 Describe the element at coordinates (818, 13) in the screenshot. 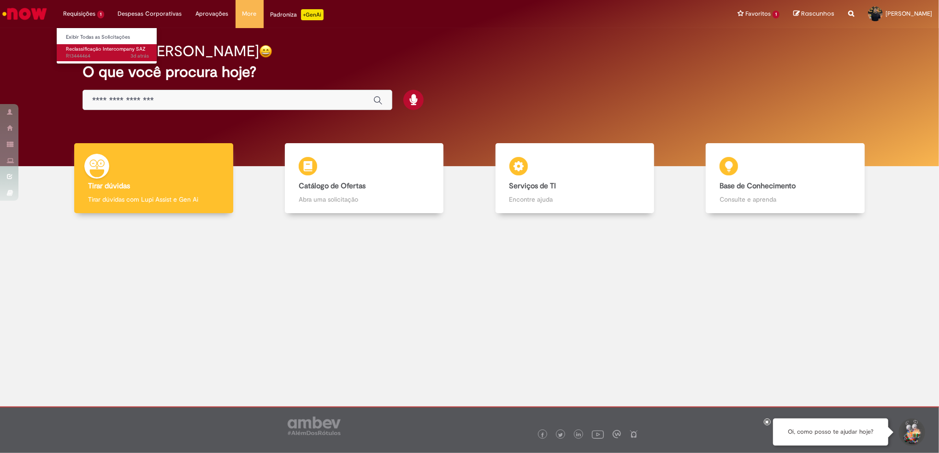

I see `span: Rascunhos` at that location.